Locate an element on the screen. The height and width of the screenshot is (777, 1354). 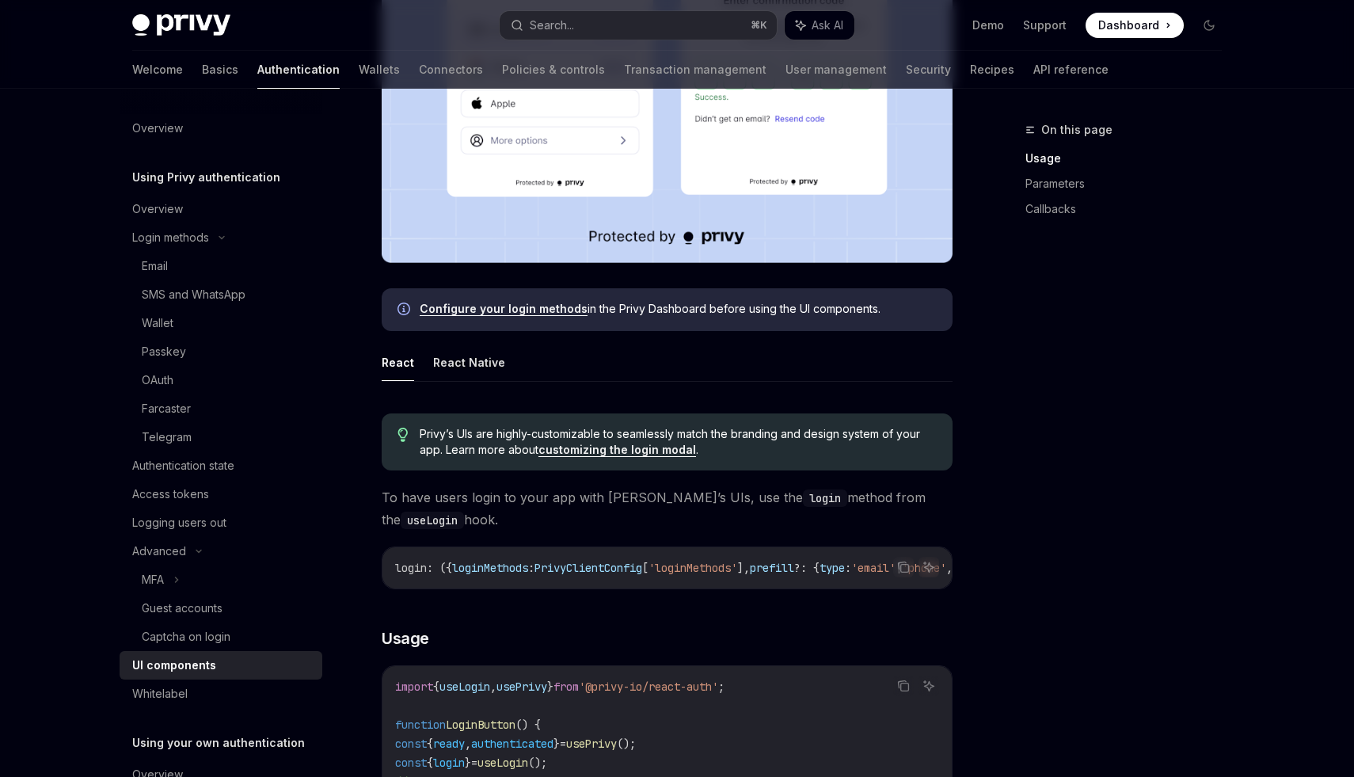
a: Dashboard is located at coordinates (1135, 25).